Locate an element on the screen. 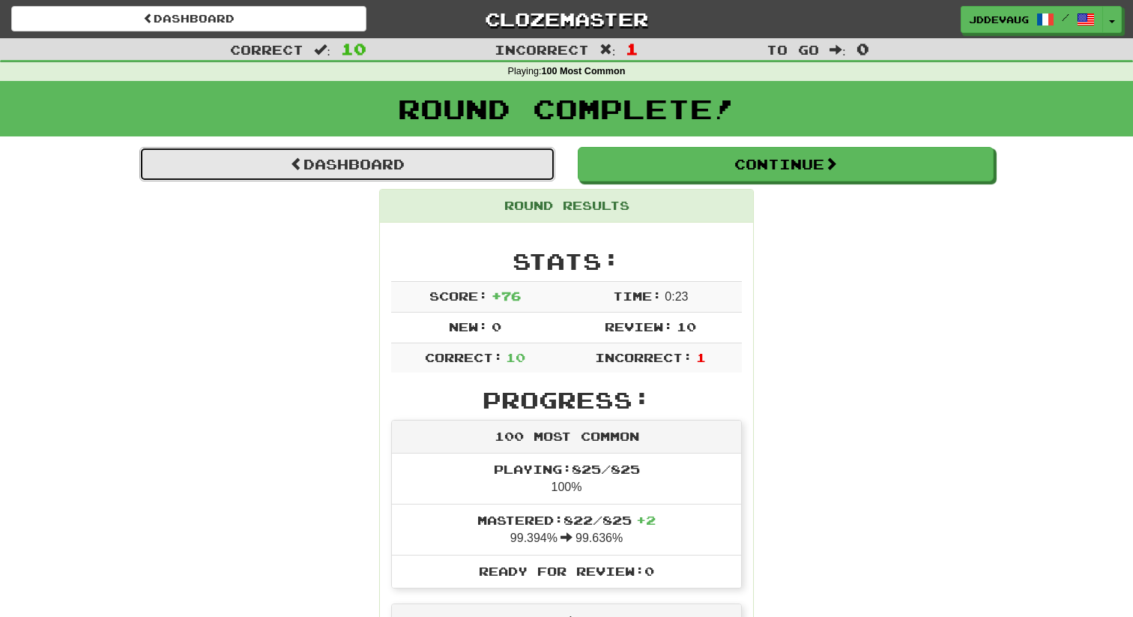 Image resolution: width=1133 pixels, height=617 pixels. span: 0 : 23 is located at coordinates (676, 296).